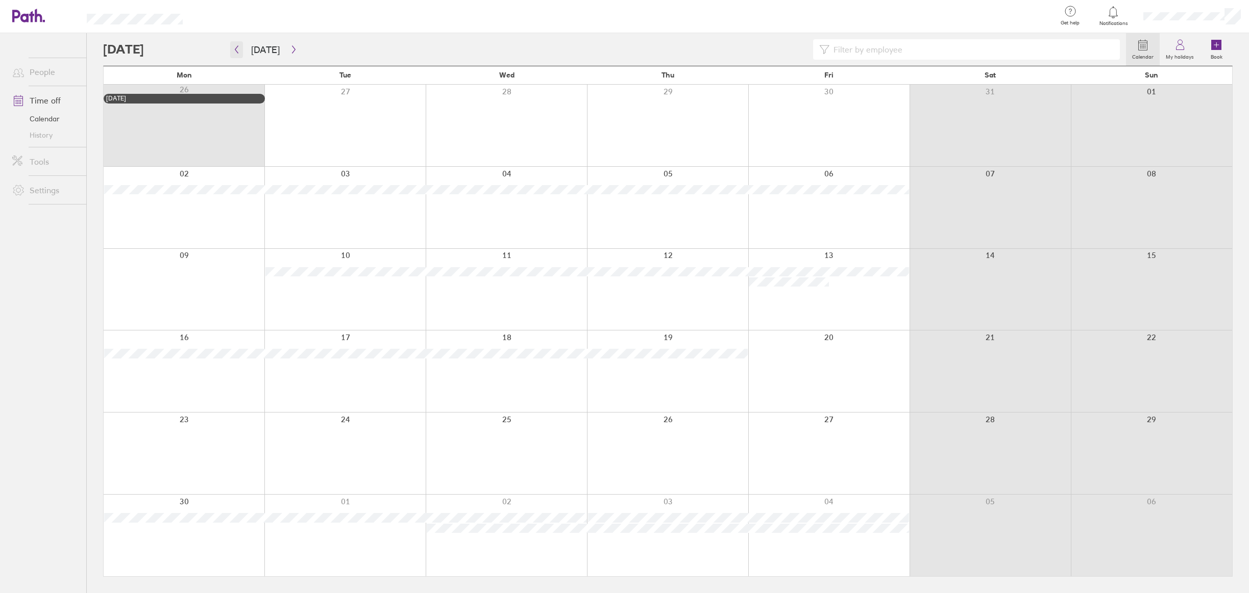  I want to click on a: History, so click(45, 135).